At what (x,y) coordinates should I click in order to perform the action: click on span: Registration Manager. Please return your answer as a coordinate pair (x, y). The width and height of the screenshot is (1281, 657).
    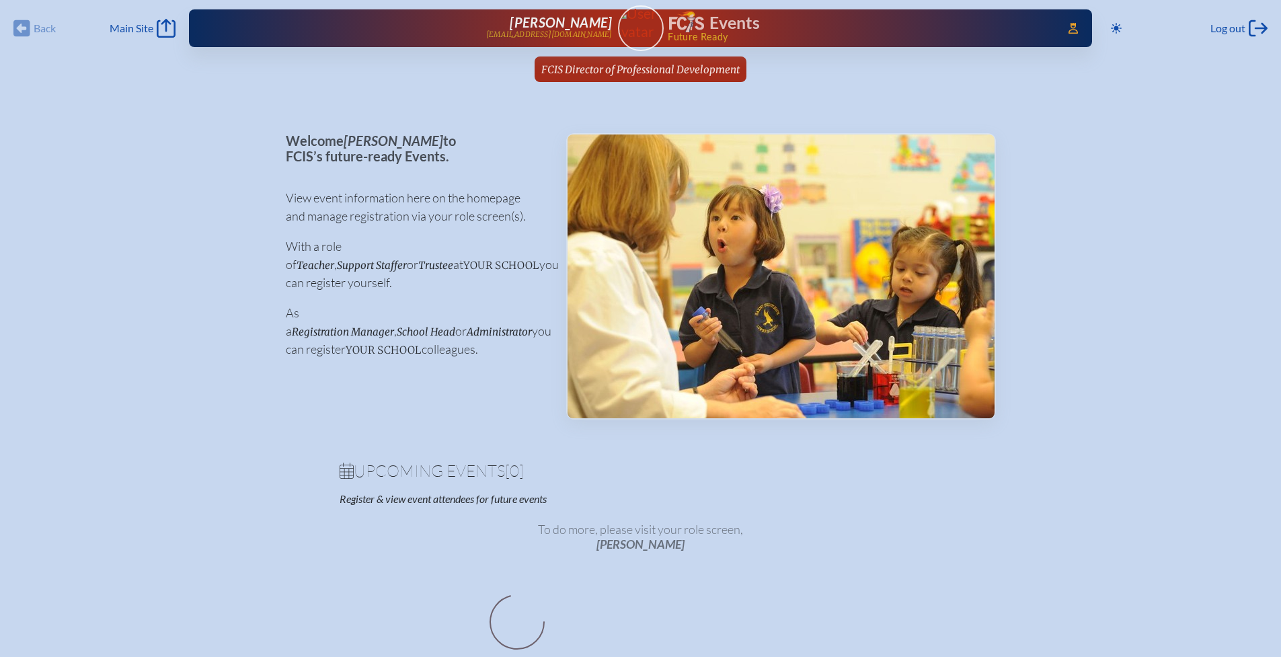
    Looking at the image, I should click on (343, 331).